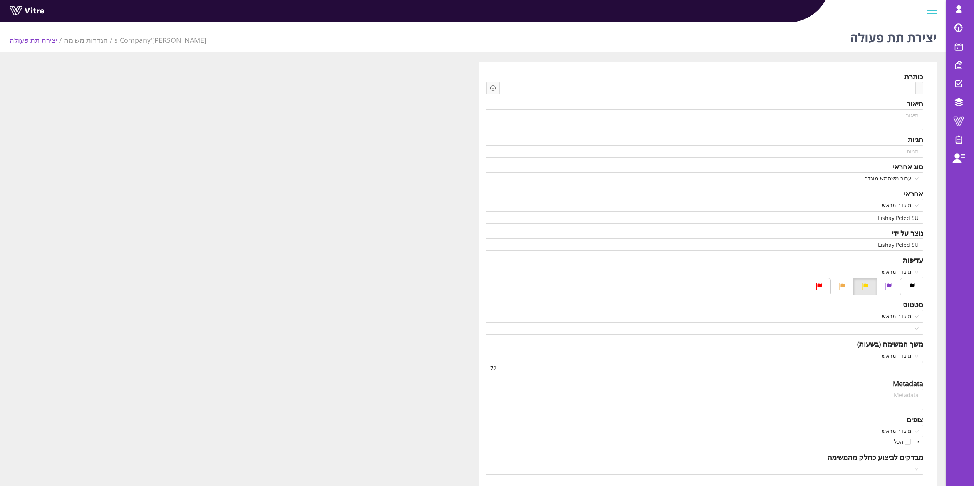 This screenshot has width=974, height=486. I want to click on div: תגיות, so click(915, 139).